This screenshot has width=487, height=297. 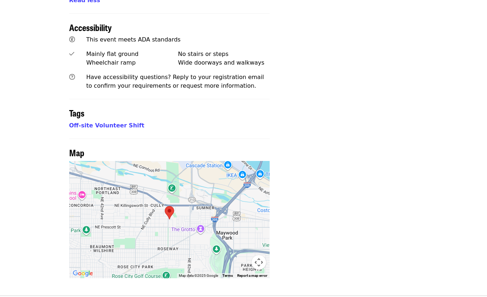 I want to click on span: Map, so click(x=77, y=152).